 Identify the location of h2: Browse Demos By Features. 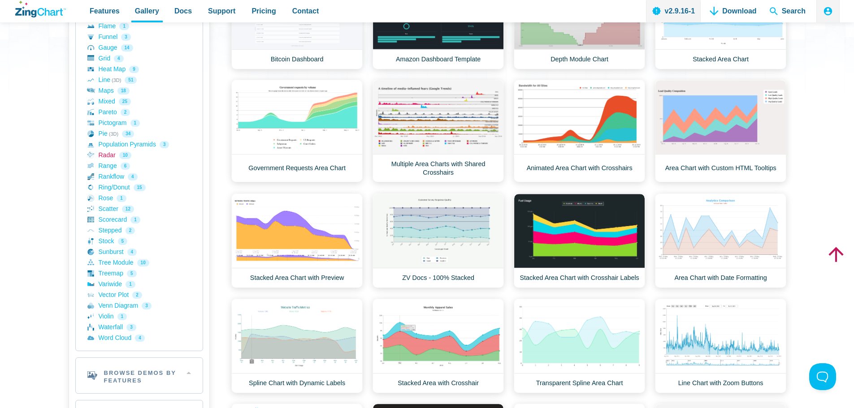
(139, 376).